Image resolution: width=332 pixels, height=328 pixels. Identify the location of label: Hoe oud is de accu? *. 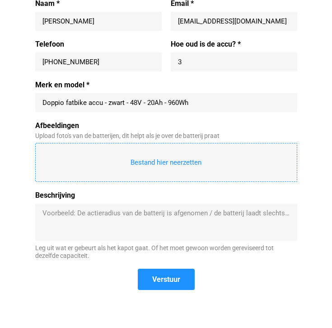
(234, 44).